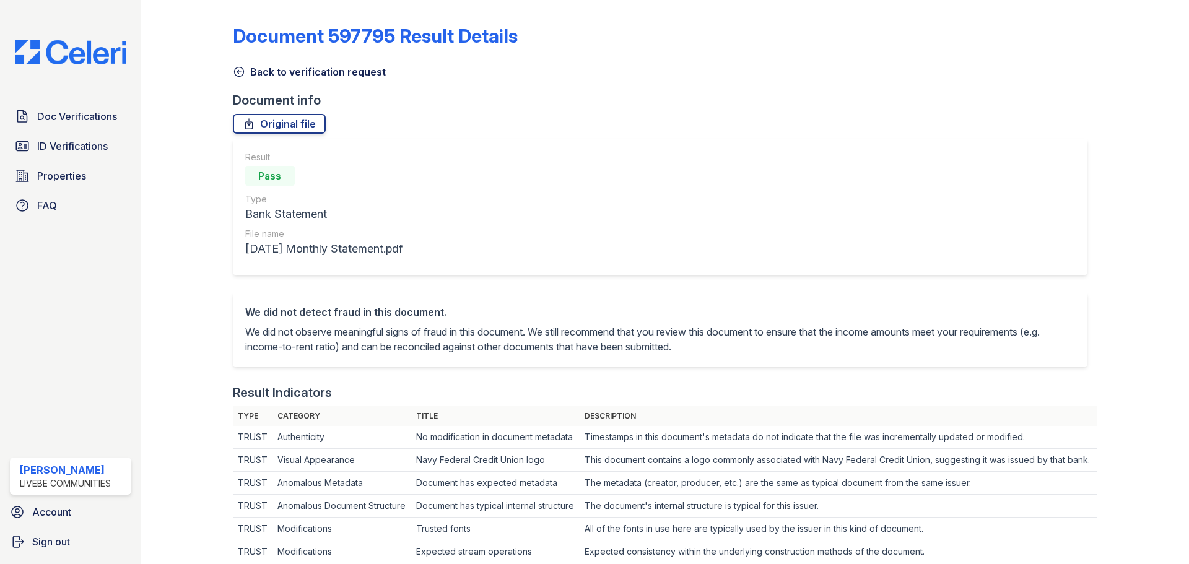  What do you see at coordinates (71, 512) in the screenshot?
I see `a: Account` at bounding box center [71, 512].